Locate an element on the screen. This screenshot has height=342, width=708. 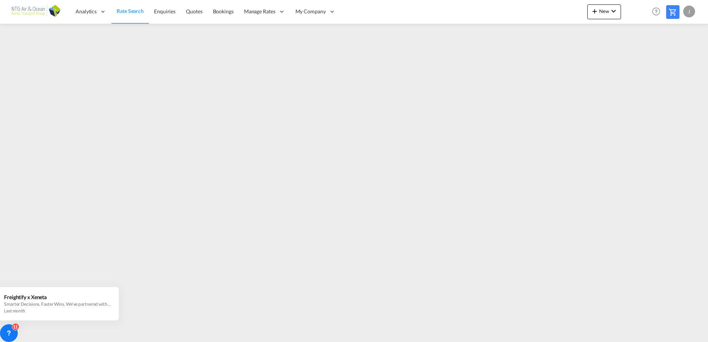
span: Manage Rates is located at coordinates (260, 11).